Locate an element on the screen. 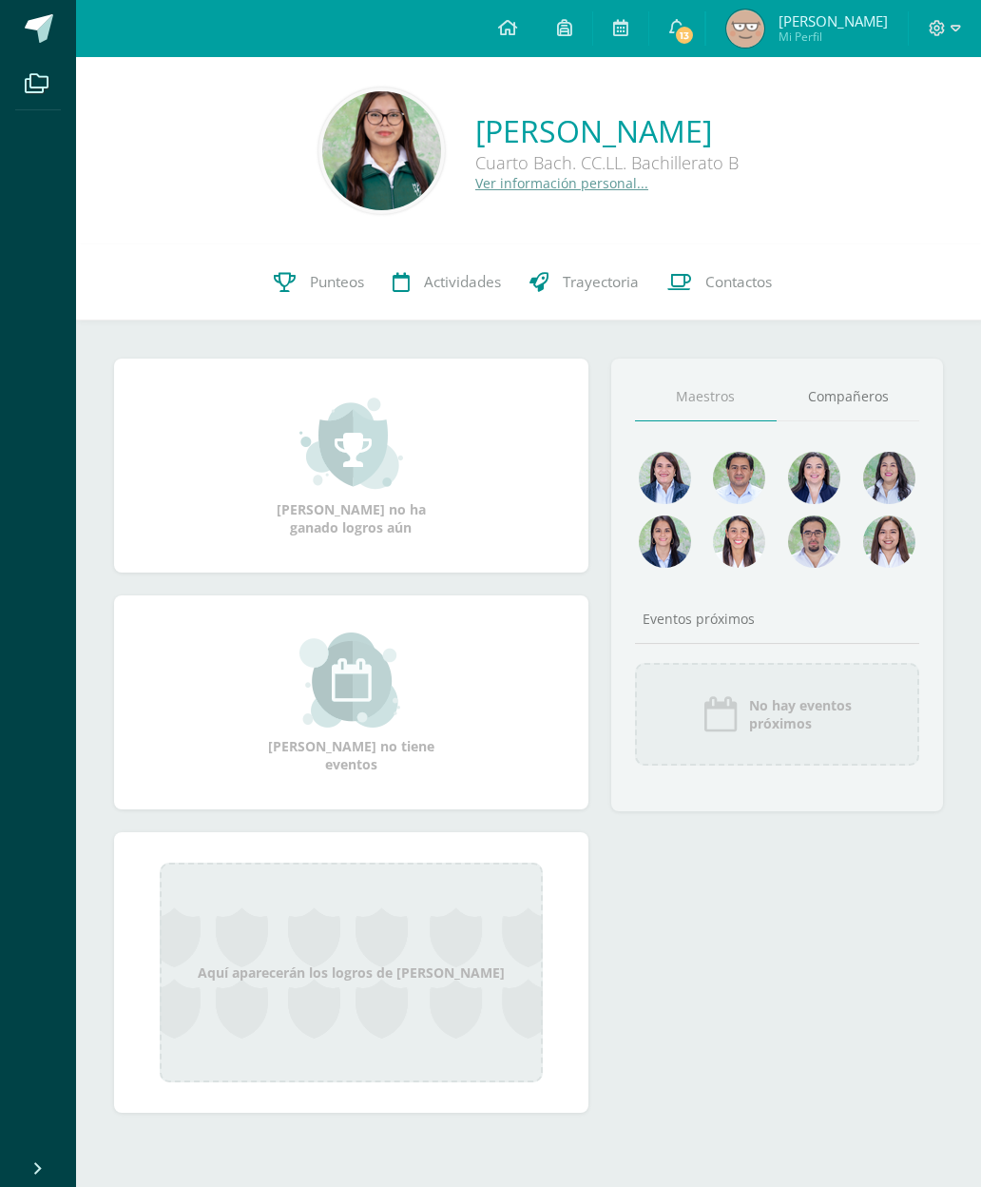 The width and height of the screenshot is (981, 1187). span: Mi Perfil is located at coordinates (833, 36).